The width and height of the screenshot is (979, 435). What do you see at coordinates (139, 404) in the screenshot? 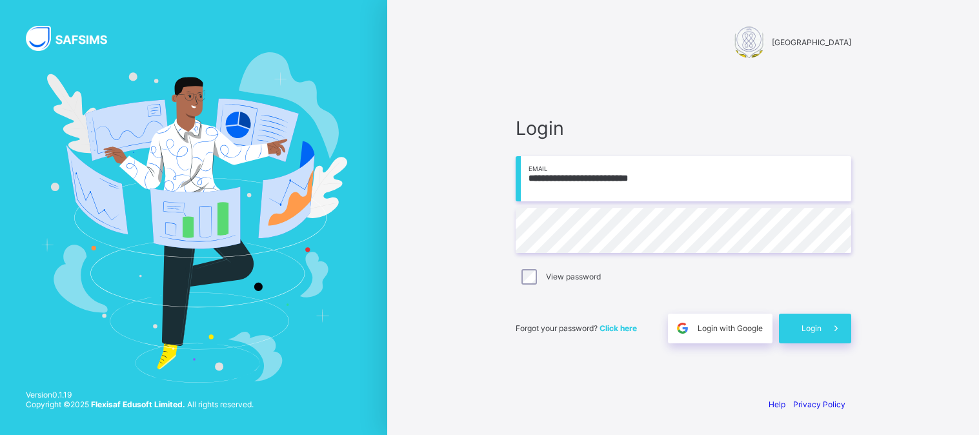
I see `span: Copyright © 2025 All rights reserved.` at bounding box center [139, 404].